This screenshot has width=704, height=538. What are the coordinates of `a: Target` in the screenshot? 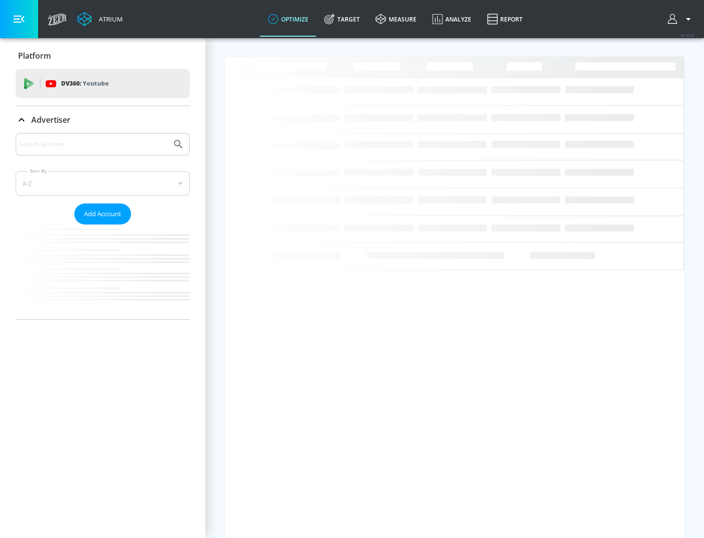 It's located at (342, 19).